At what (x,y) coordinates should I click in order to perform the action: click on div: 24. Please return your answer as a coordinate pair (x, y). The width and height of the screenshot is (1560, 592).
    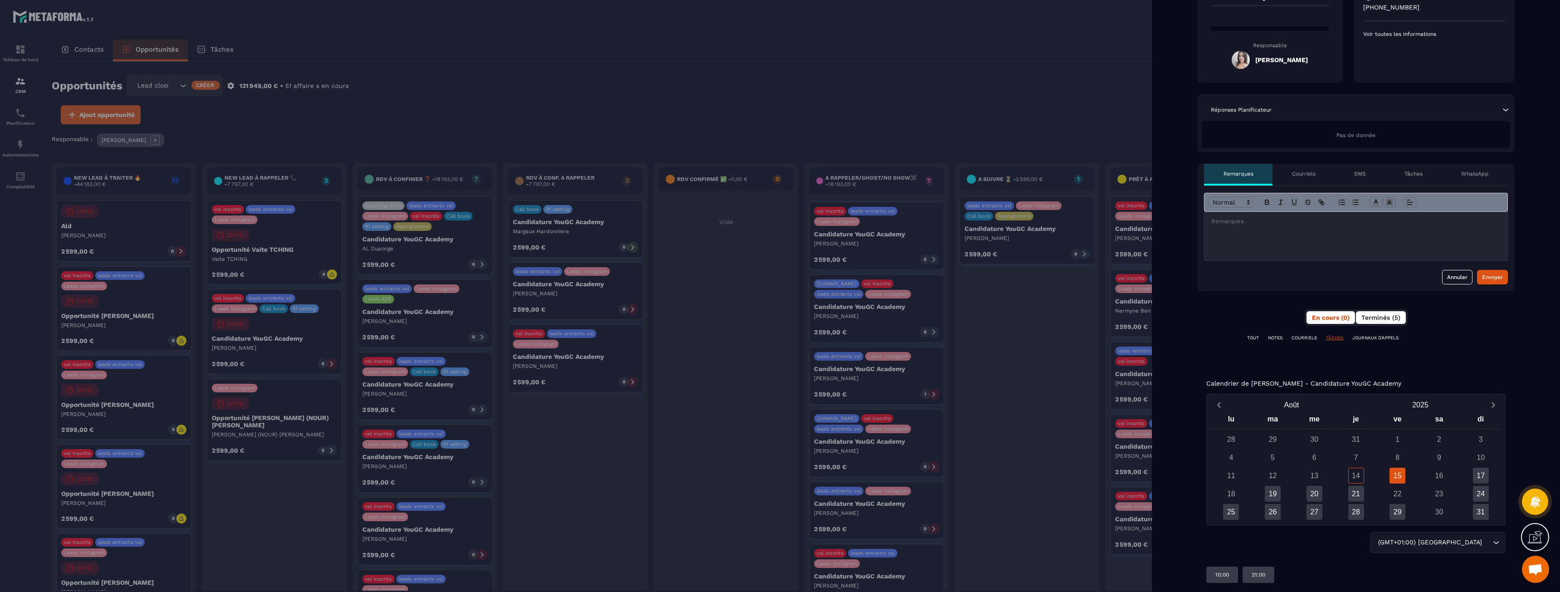
    Looking at the image, I should click on (1481, 493).